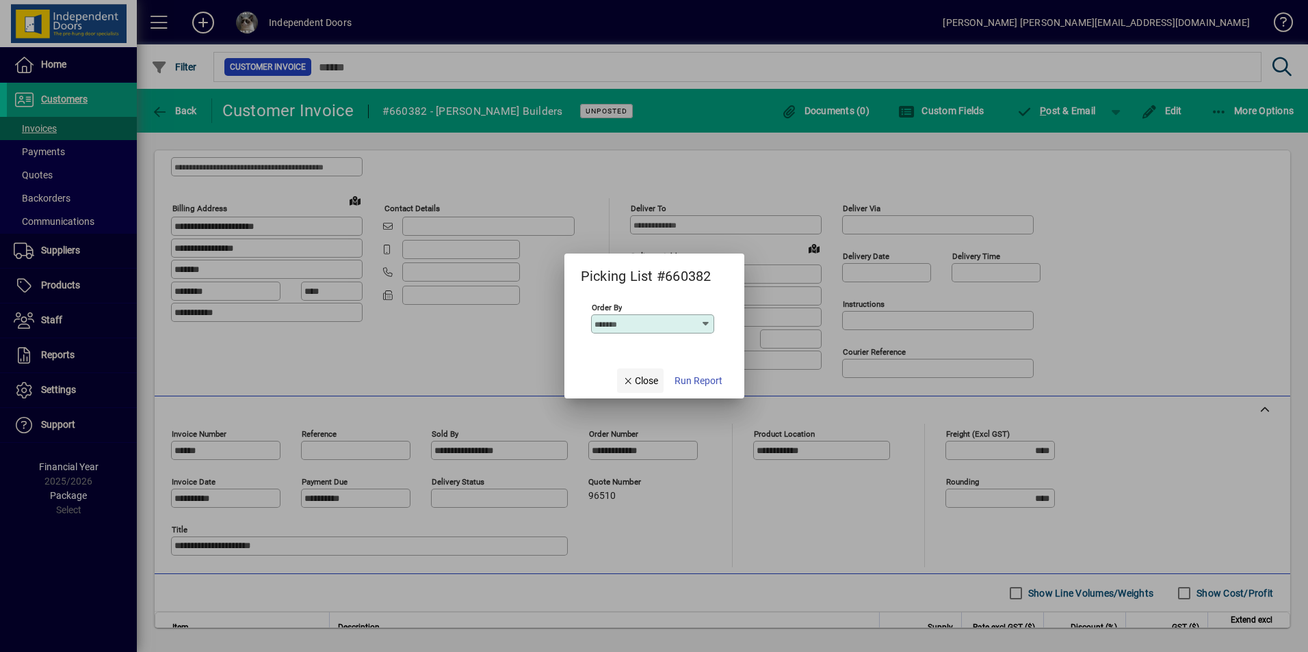 The height and width of the screenshot is (652, 1308). Describe the element at coordinates (698, 381) in the screenshot. I see `span: Run Report` at that location.